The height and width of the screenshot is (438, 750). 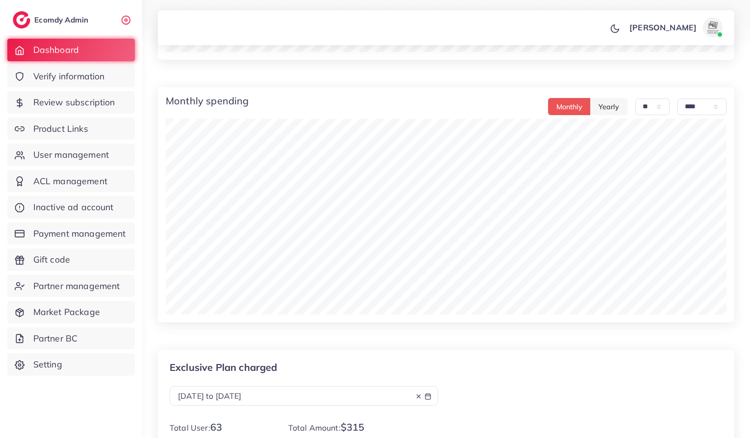 What do you see at coordinates (71, 312) in the screenshot?
I see `a: Market Package` at bounding box center [71, 312].